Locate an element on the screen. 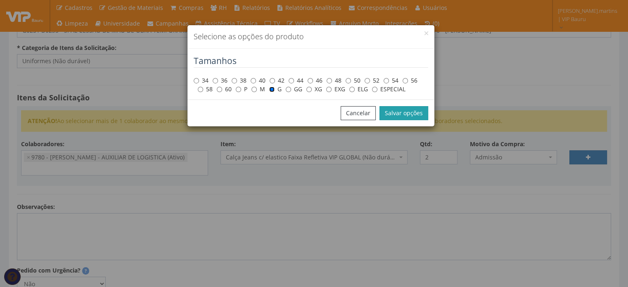 The height and width of the screenshot is (287, 628). button: Salvar opções is located at coordinates (404, 113).